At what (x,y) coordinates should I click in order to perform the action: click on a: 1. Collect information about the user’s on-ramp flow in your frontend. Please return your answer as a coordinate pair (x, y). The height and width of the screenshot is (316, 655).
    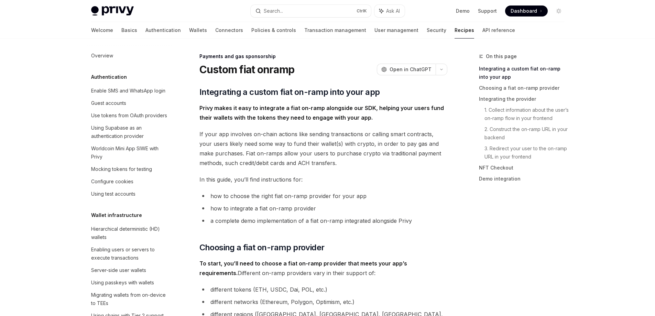
    Looking at the image, I should click on (527, 114).